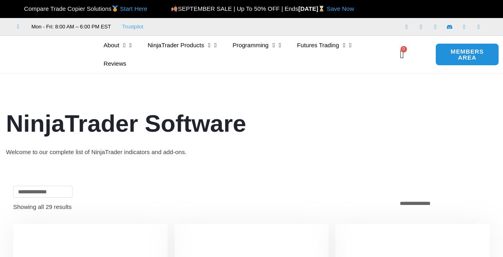  Describe the element at coordinates (324, 45) in the screenshot. I see `a: Futures Trading` at that location.